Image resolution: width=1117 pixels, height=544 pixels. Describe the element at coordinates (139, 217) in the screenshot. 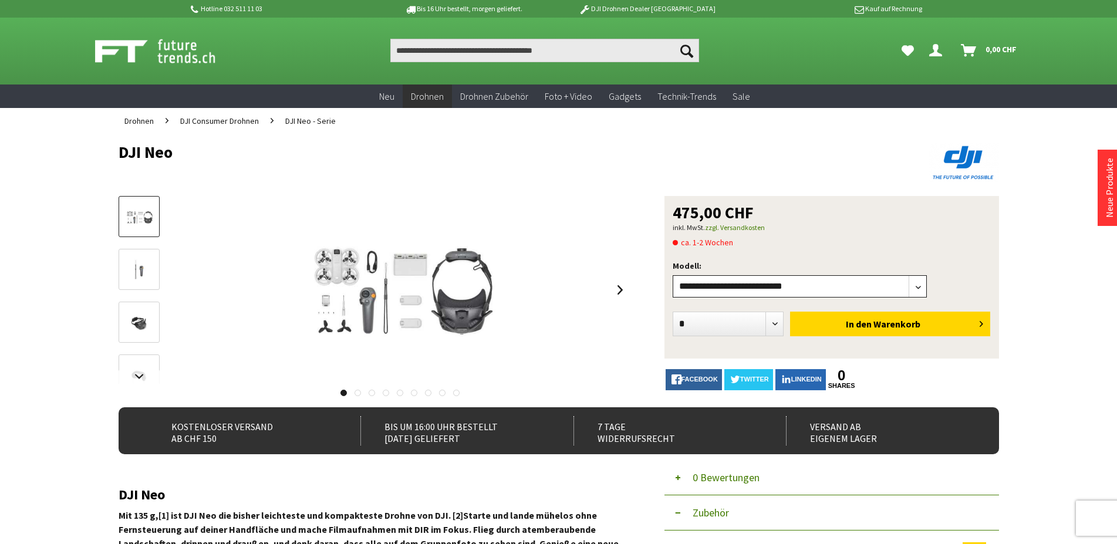

I see `img: Vorschau: DJI Neo` at that location.